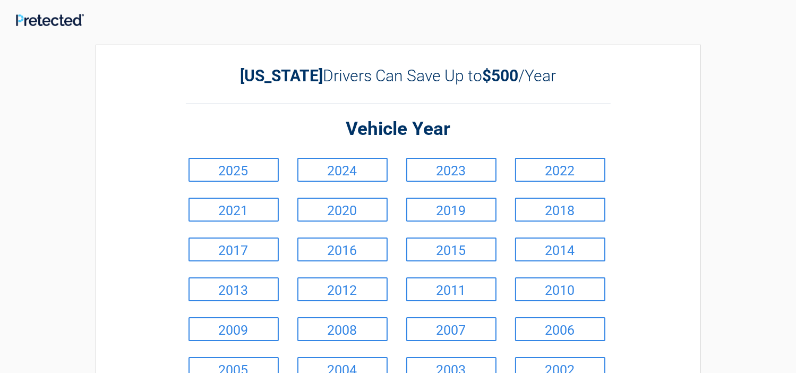 Image resolution: width=796 pixels, height=373 pixels. What do you see at coordinates (560, 249) in the screenshot?
I see `a: 2014` at bounding box center [560, 249].